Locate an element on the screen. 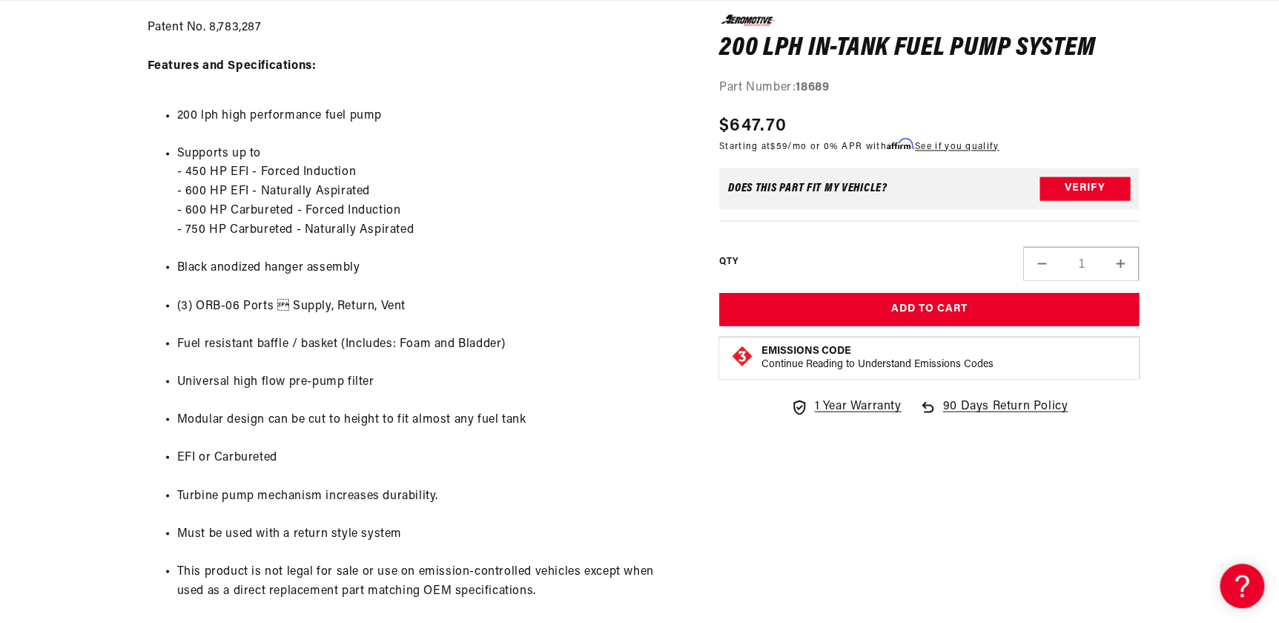 The height and width of the screenshot is (623, 1279). strong: Features and Specifications: is located at coordinates (232, 66).